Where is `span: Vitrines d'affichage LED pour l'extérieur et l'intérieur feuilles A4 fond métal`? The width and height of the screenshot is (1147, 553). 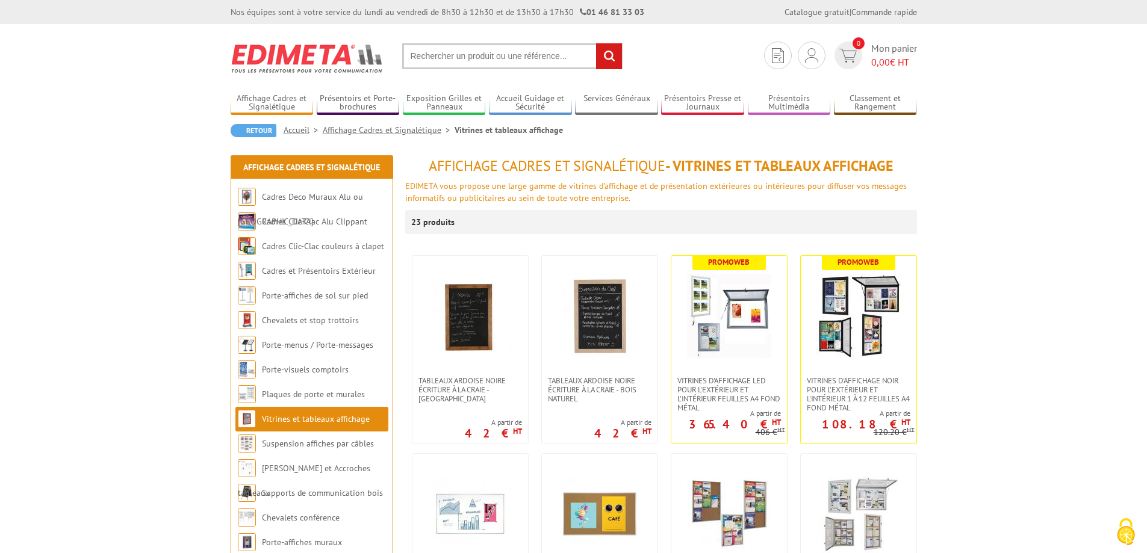 span: Vitrines d'affichage LED pour l'extérieur et l'intérieur feuilles A4 fond métal is located at coordinates (729, 394).